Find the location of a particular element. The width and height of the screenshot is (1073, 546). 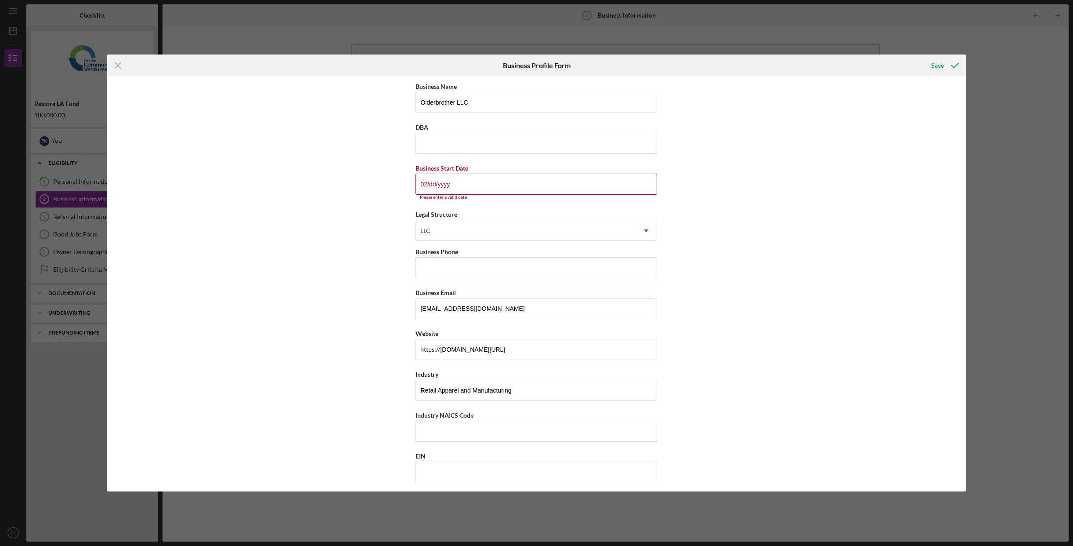

button: Save is located at coordinates (944, 65).